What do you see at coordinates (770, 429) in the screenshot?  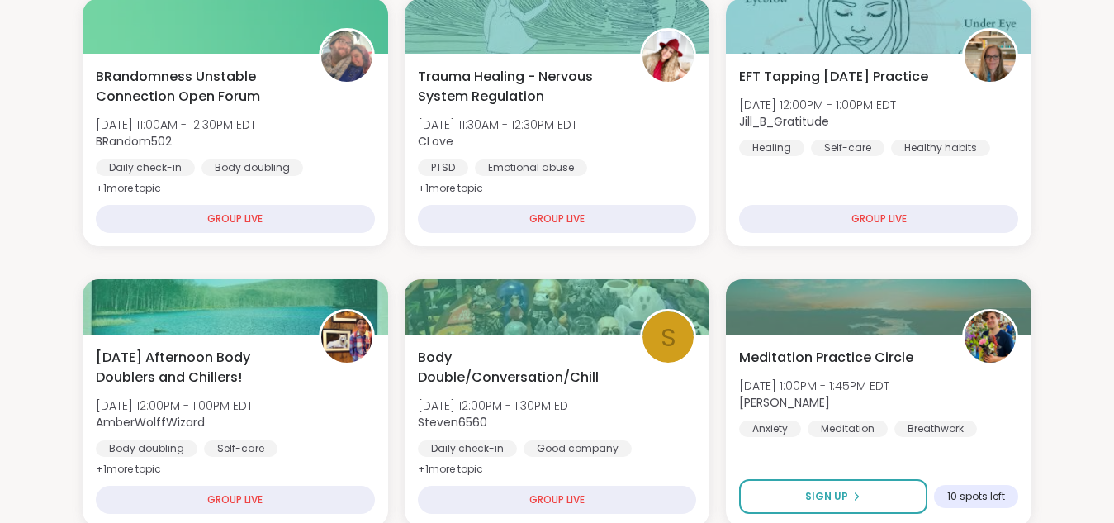 I see `div: Anxiety` at bounding box center [770, 429].